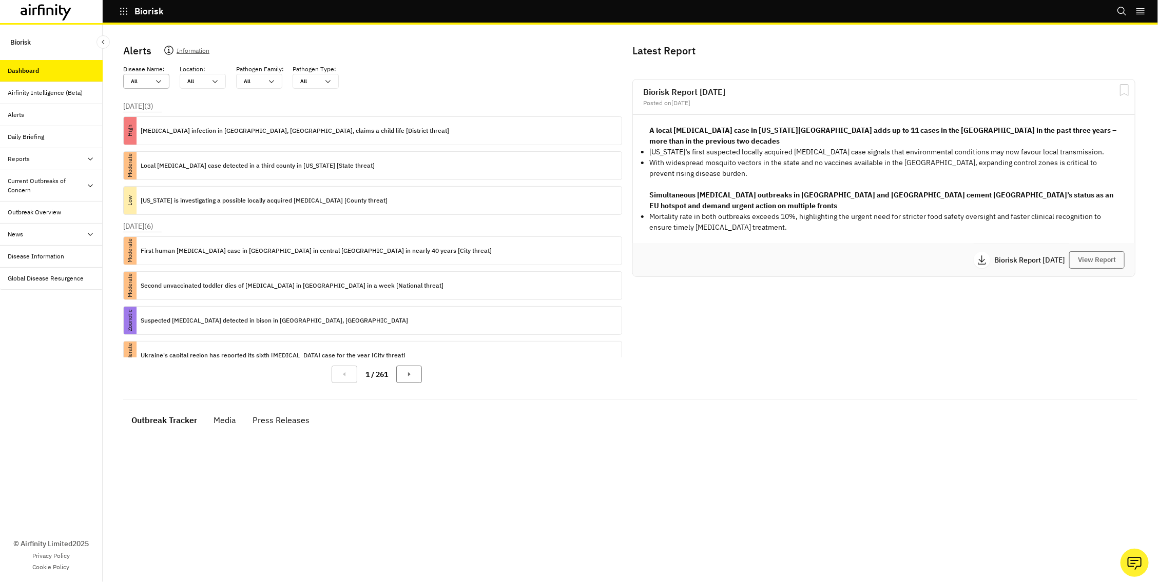 The width and height of the screenshot is (1158, 582). I want to click on p: Pathogen Type :, so click(314, 69).